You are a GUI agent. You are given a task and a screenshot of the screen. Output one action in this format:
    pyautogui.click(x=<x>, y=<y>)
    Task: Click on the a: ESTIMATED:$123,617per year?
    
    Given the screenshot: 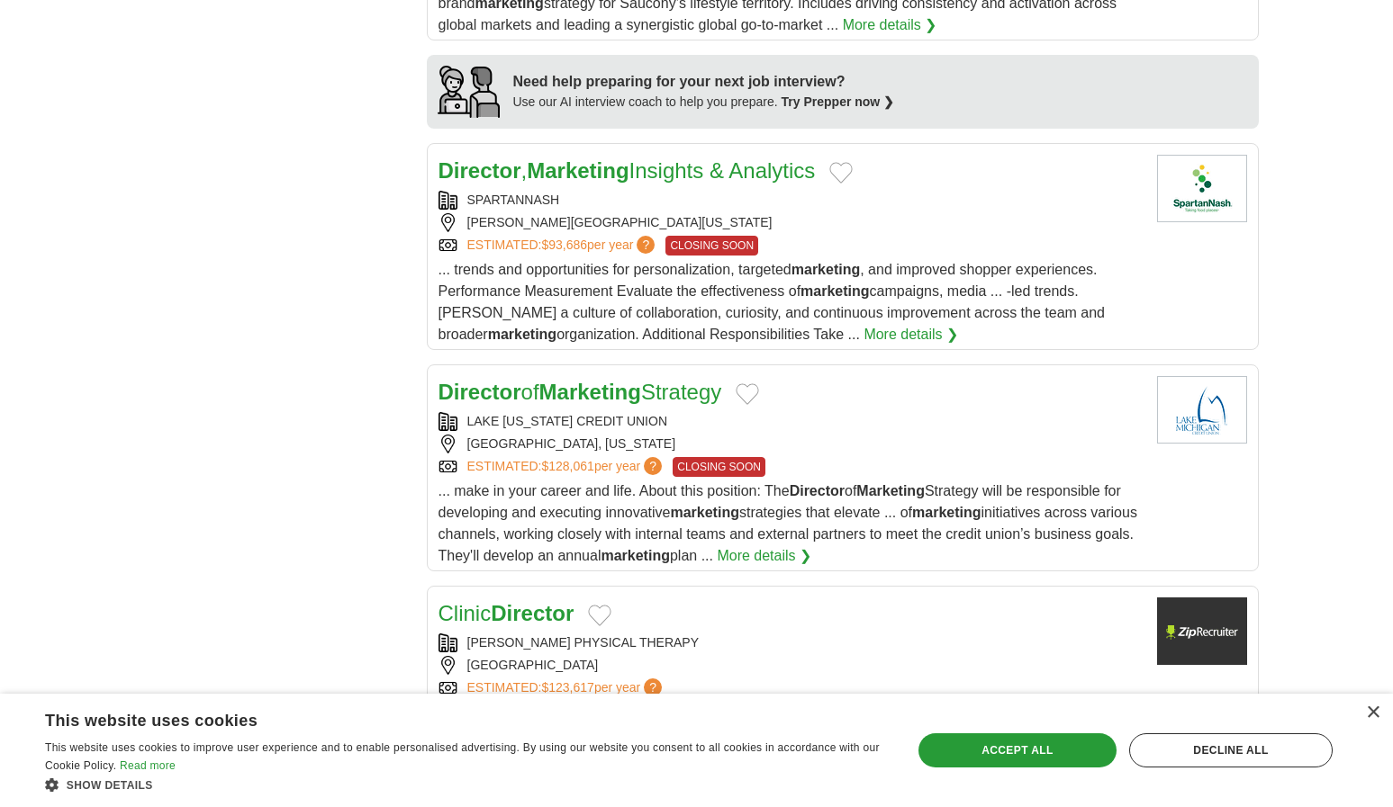 What is the action you would take?
    pyautogui.click(x=566, y=688)
    